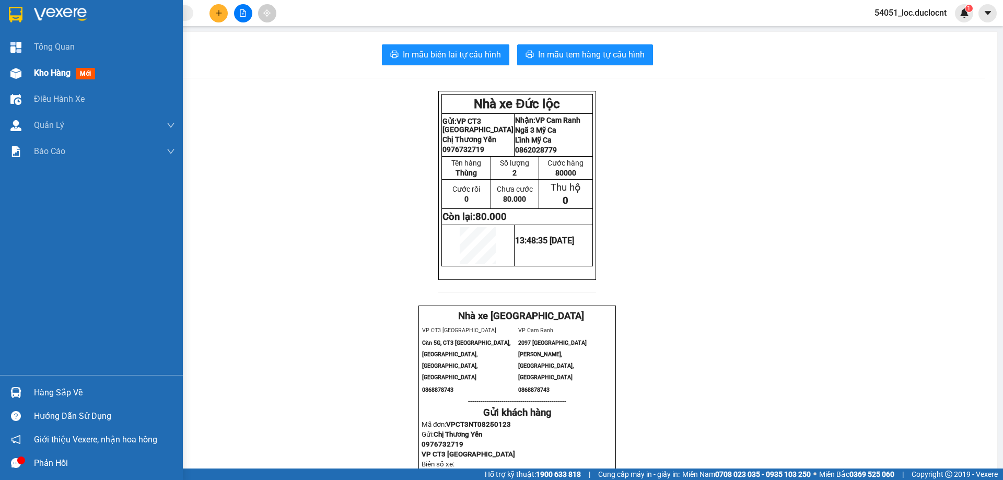 The image size is (1003, 480). I want to click on span: mới, so click(85, 74).